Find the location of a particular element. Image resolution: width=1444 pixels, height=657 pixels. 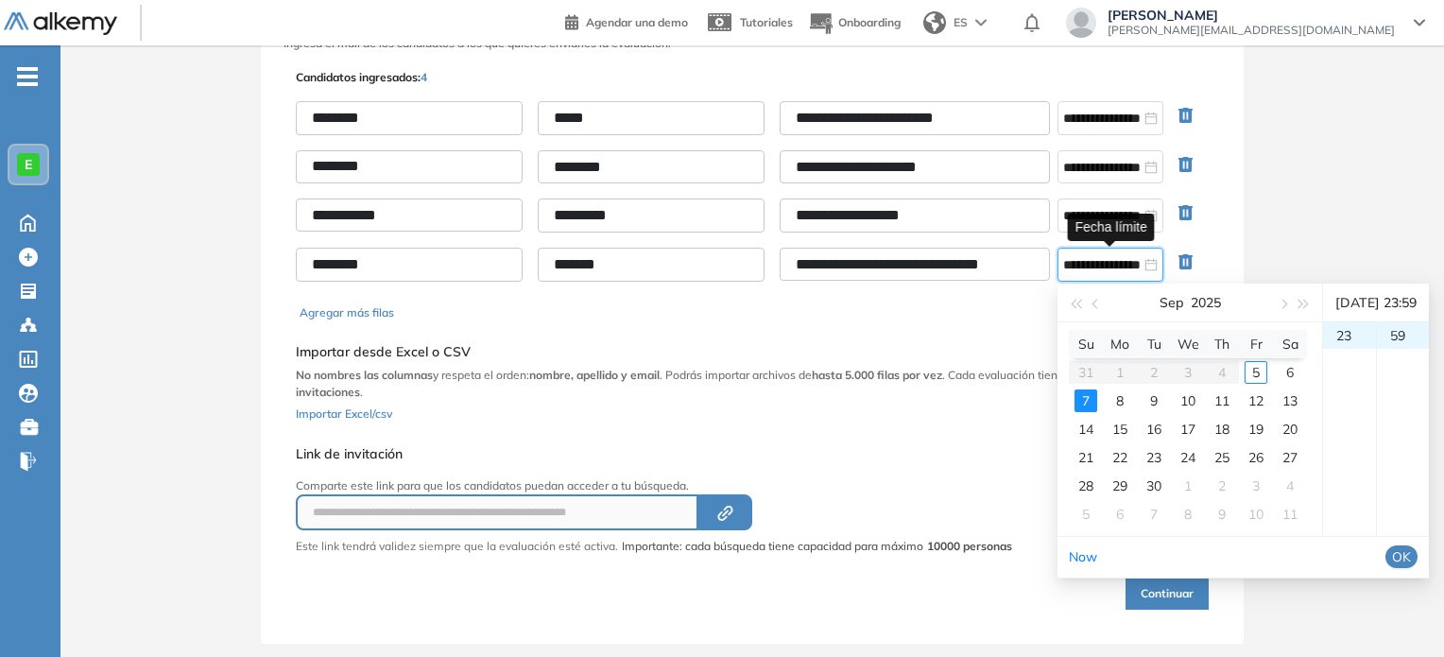

button: Sep is located at coordinates (1171, 302).